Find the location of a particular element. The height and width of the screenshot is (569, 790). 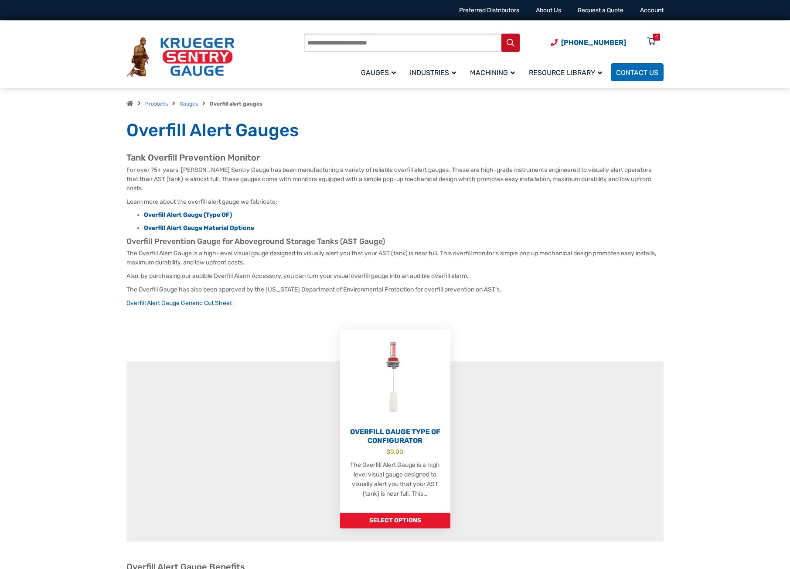

span: Industries is located at coordinates (433, 72).